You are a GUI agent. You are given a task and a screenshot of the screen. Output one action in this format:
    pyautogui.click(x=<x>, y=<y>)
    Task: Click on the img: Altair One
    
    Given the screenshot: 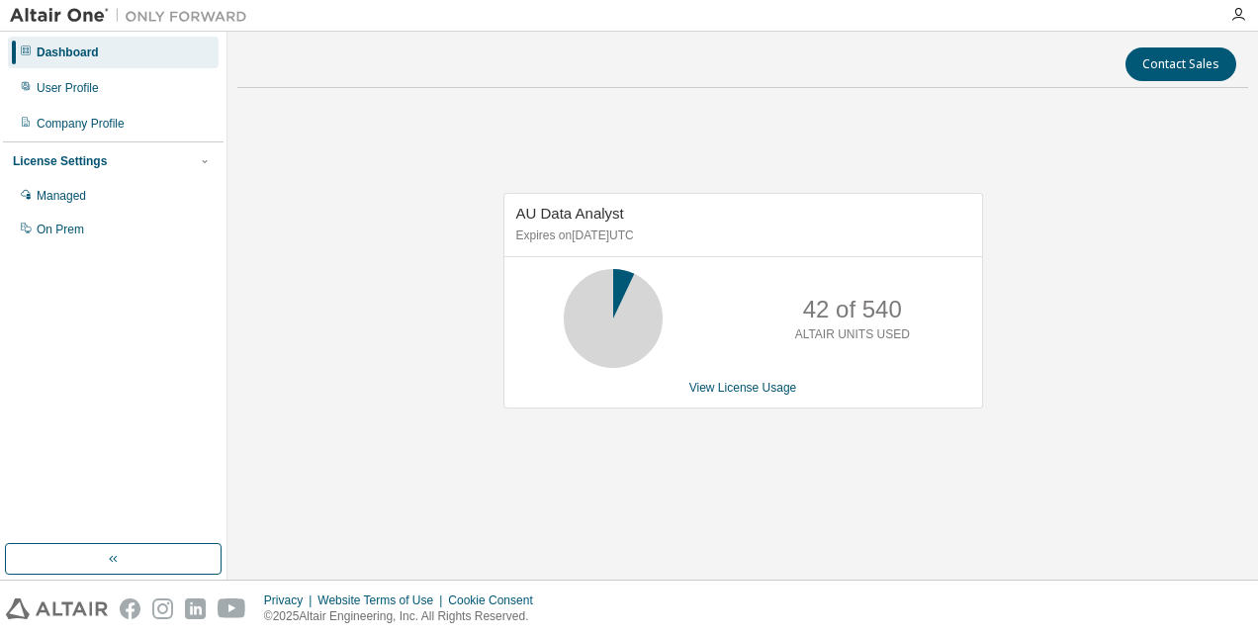 What is the action you would take?
    pyautogui.click(x=133, y=16)
    